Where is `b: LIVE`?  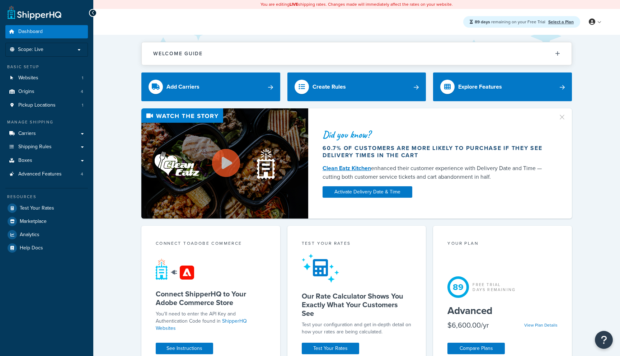
b: LIVE is located at coordinates (294, 4).